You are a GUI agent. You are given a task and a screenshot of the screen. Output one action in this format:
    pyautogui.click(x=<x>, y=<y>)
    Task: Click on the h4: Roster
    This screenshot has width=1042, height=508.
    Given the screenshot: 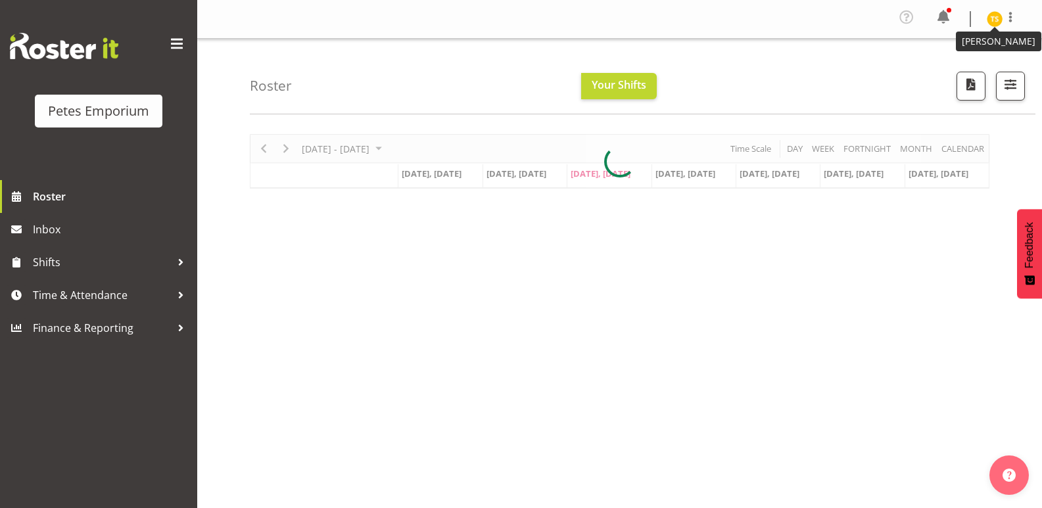 What is the action you would take?
    pyautogui.click(x=271, y=85)
    